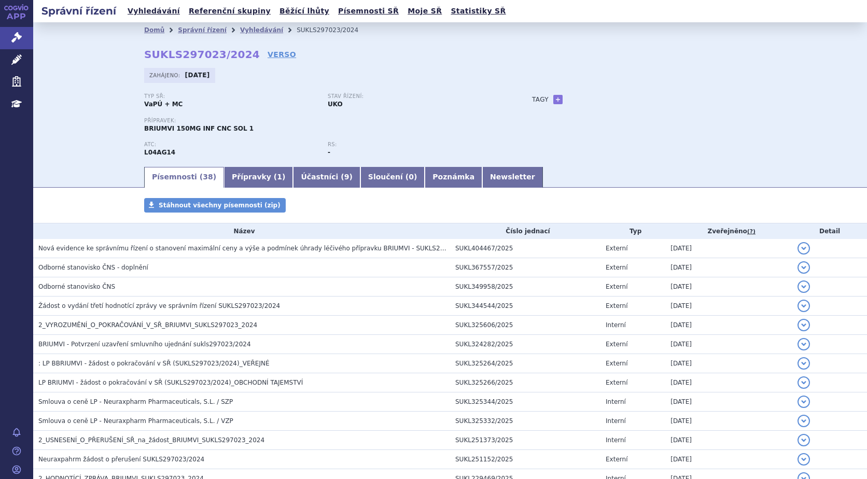 Image resolution: width=867 pixels, height=479 pixels. I want to click on strong: SUKLS297023/2024, so click(202, 54).